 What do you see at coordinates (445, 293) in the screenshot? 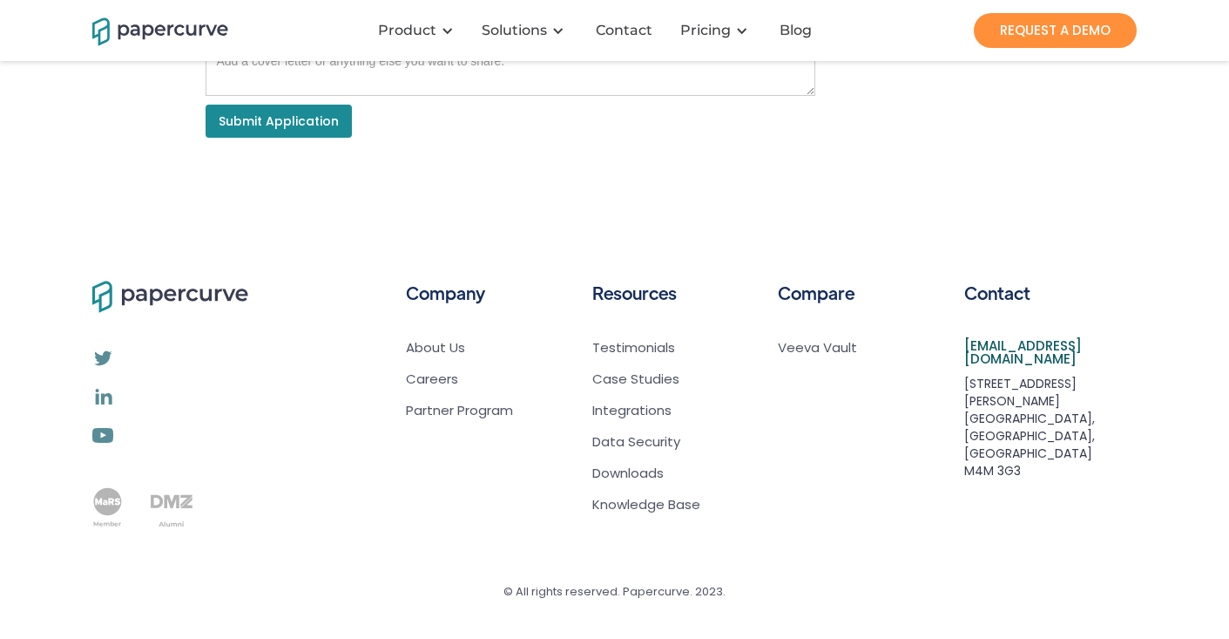
I see `h6: Company` at bounding box center [445, 293].